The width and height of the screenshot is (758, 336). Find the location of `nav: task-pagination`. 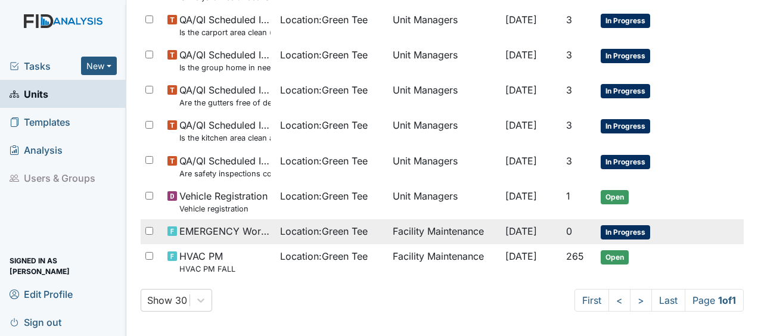

nav: task-pagination is located at coordinates (659, 300).